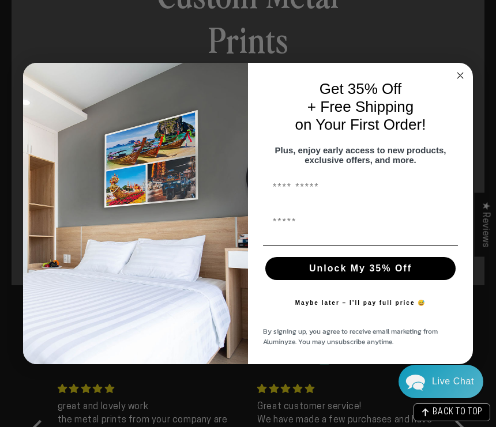 This screenshot has width=496, height=427. I want to click on button: Unlock My 35% Off, so click(360, 269).